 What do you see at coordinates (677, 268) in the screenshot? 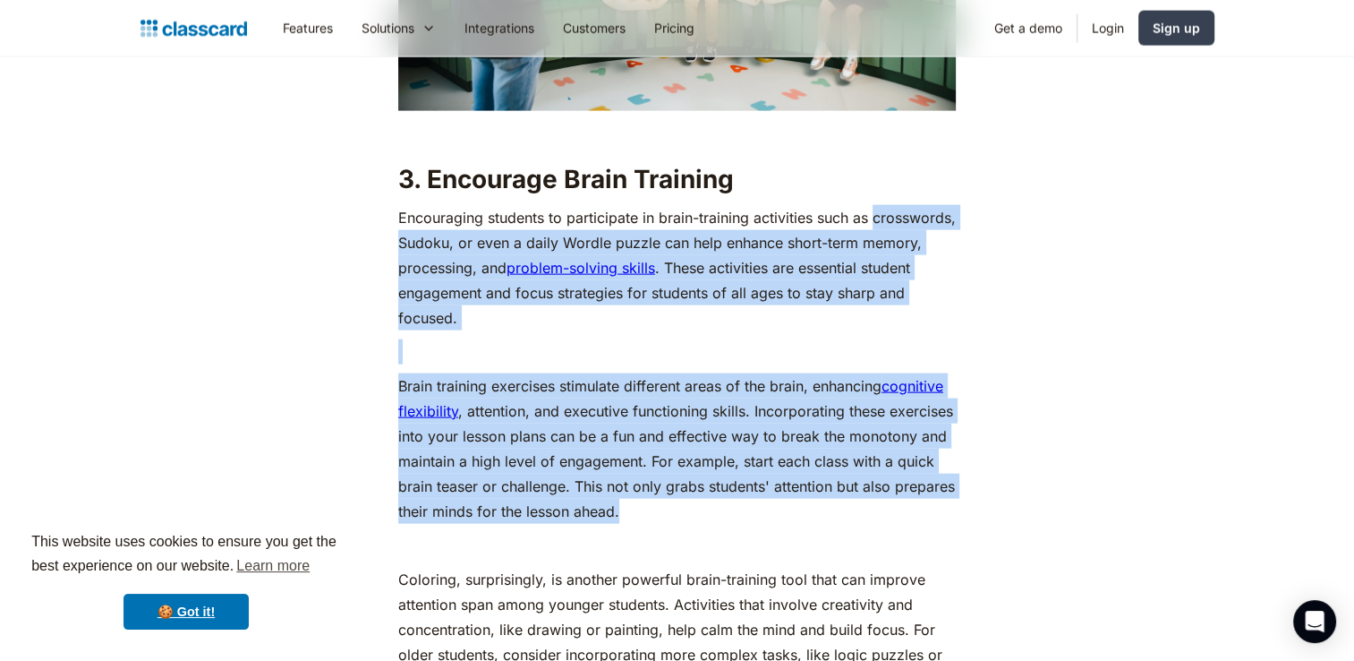
I see `p: Encouraging students to participate in brain-training activities such as crosswords, Sudoku, or e...` at bounding box center [677, 268].